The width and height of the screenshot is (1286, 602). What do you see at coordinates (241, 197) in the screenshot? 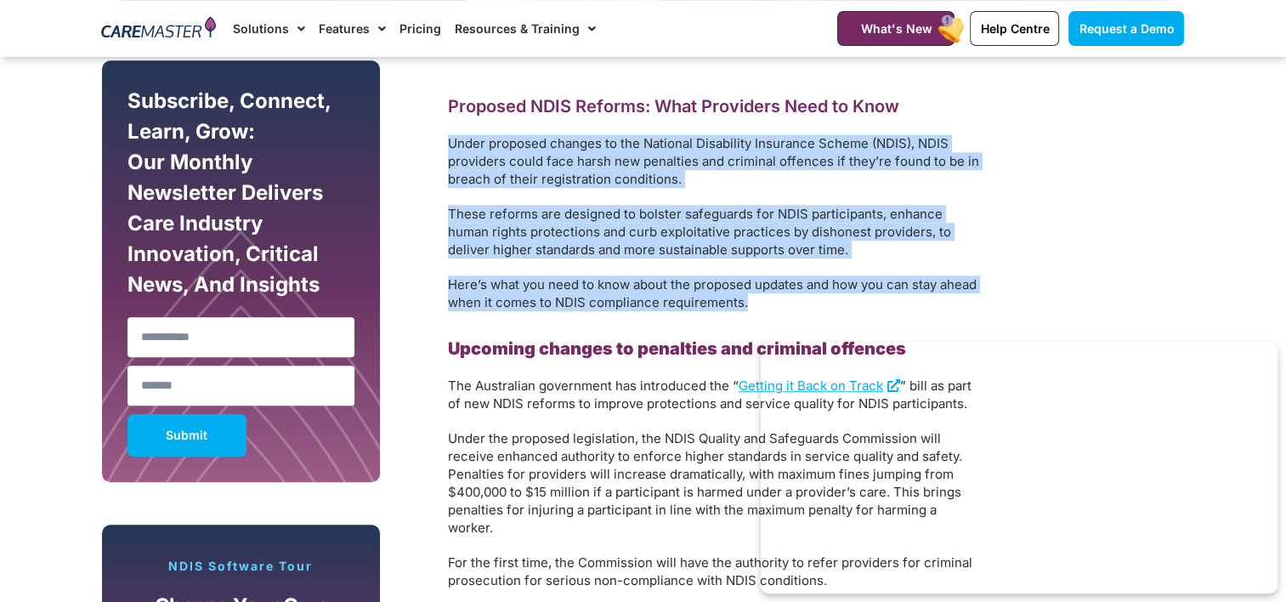
I see `div: Subscribe, Connect, Learn, Grow: Our Monthly Newsletter Delivers Care Industry Innovation, Critic...` at bounding box center [241, 197].